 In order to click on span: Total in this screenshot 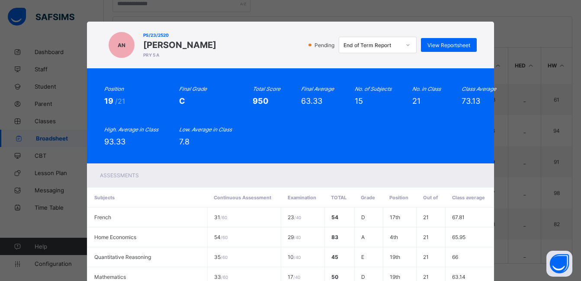, I will do `click(338, 198)`.